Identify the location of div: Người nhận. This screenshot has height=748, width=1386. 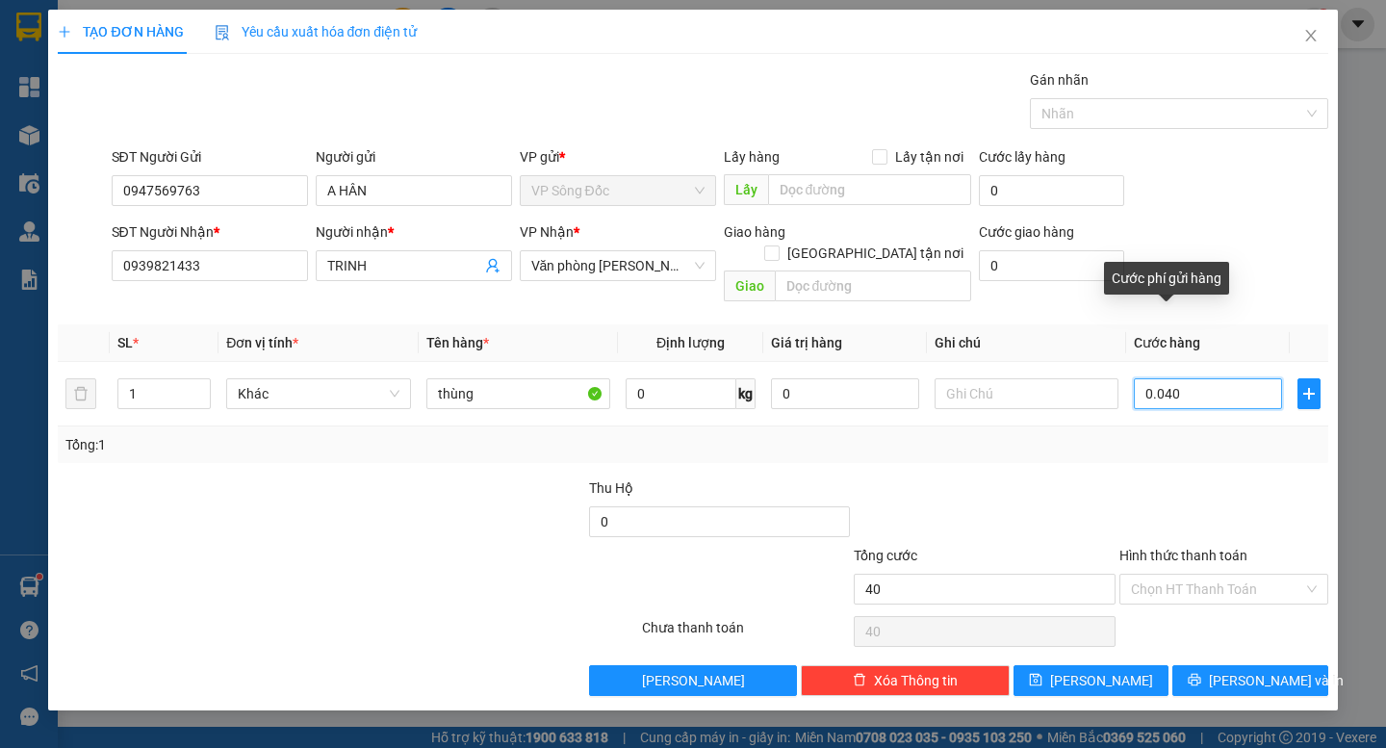
(414, 232).